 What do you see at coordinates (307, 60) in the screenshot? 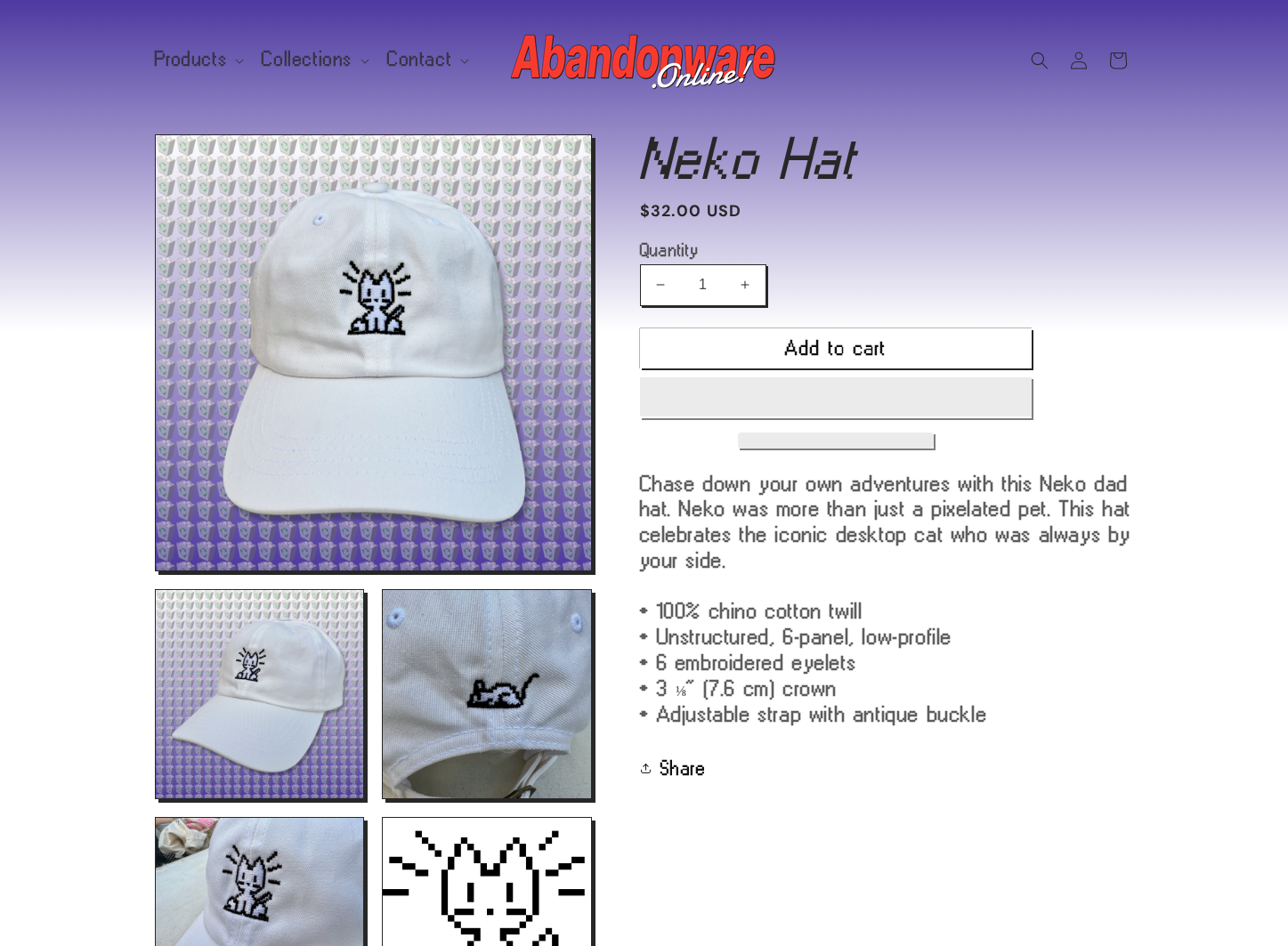
I see `span: Collections` at bounding box center [307, 60].